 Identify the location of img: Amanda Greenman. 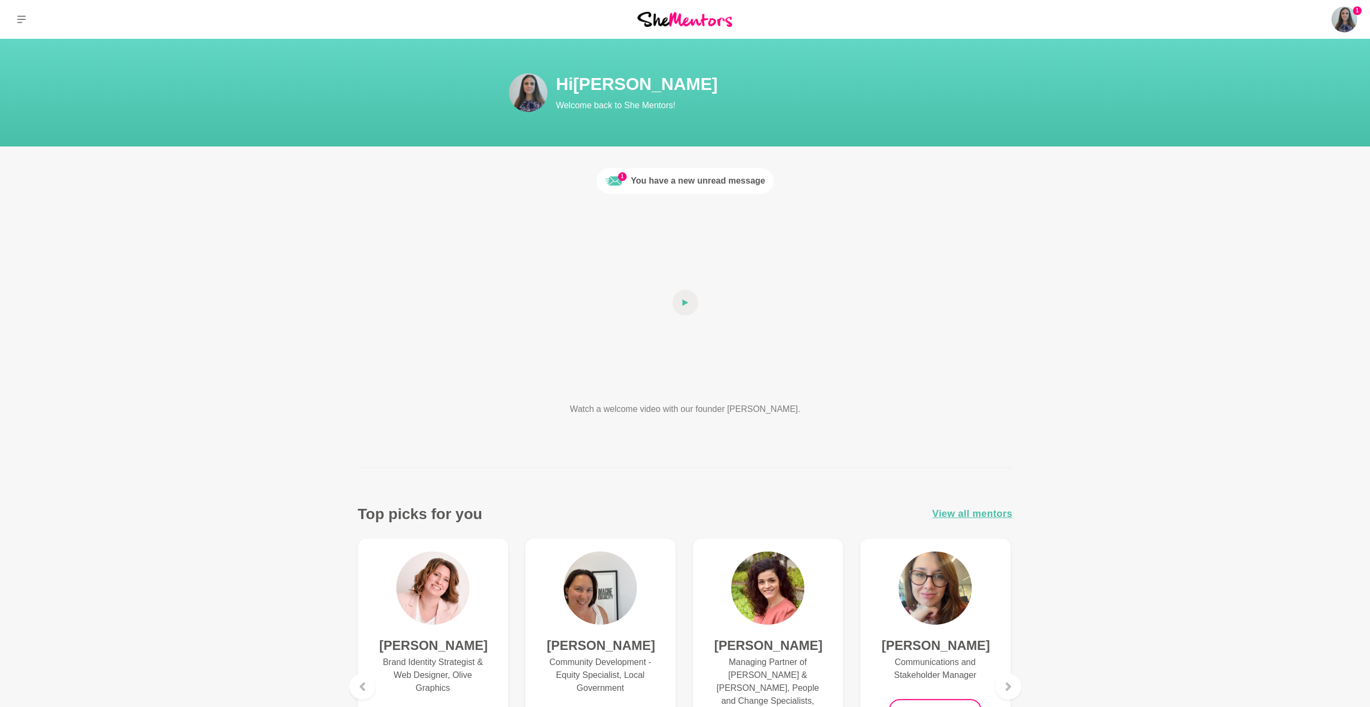
(433, 588).